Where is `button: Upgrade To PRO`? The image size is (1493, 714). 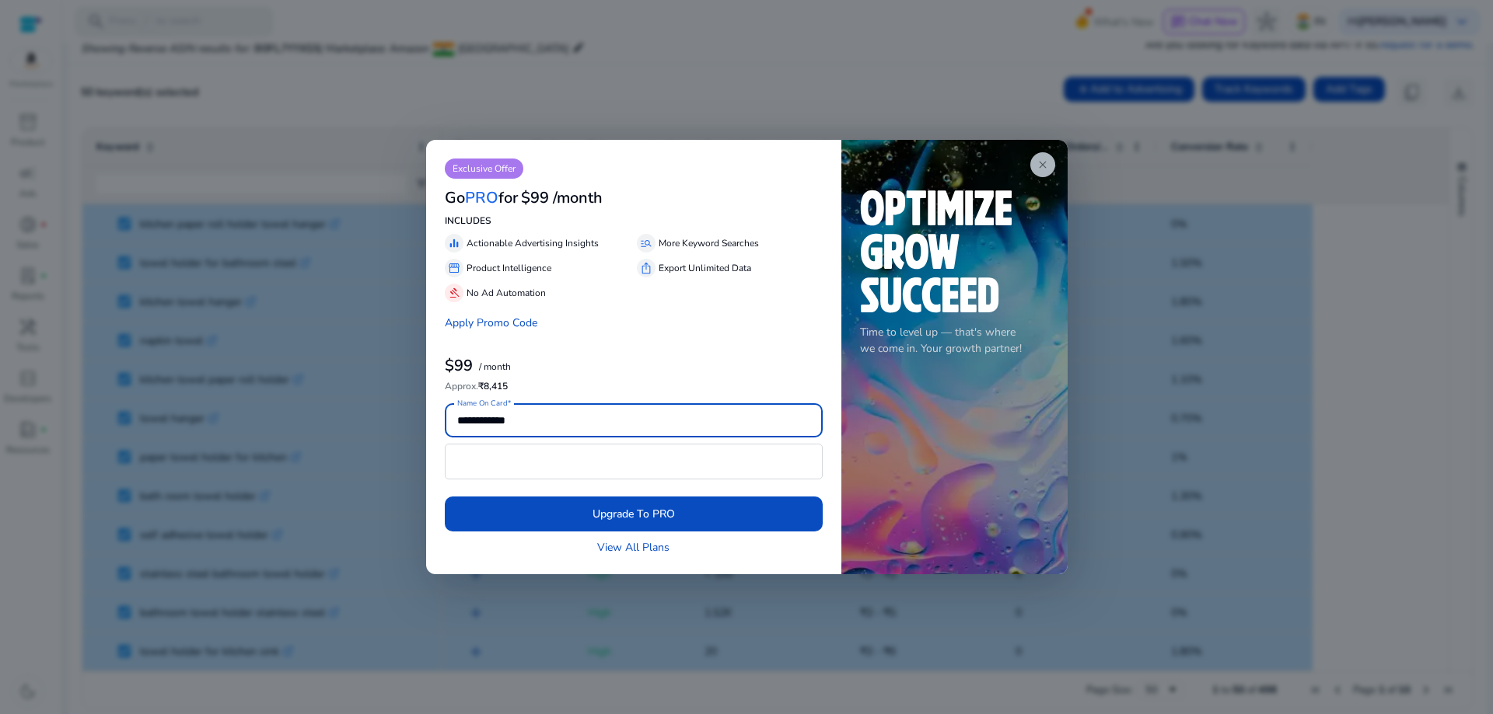 button: Upgrade To PRO is located at coordinates (634, 514).